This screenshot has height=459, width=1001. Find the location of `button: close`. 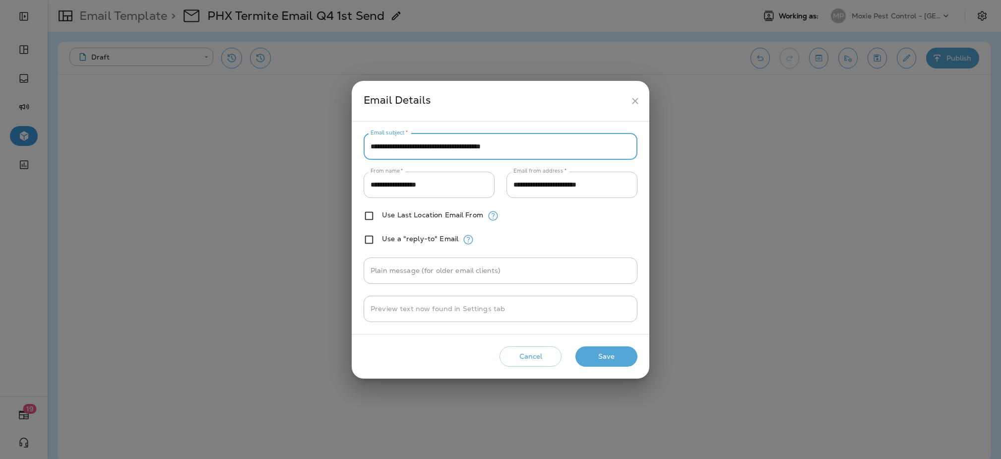

button: close is located at coordinates (635, 101).